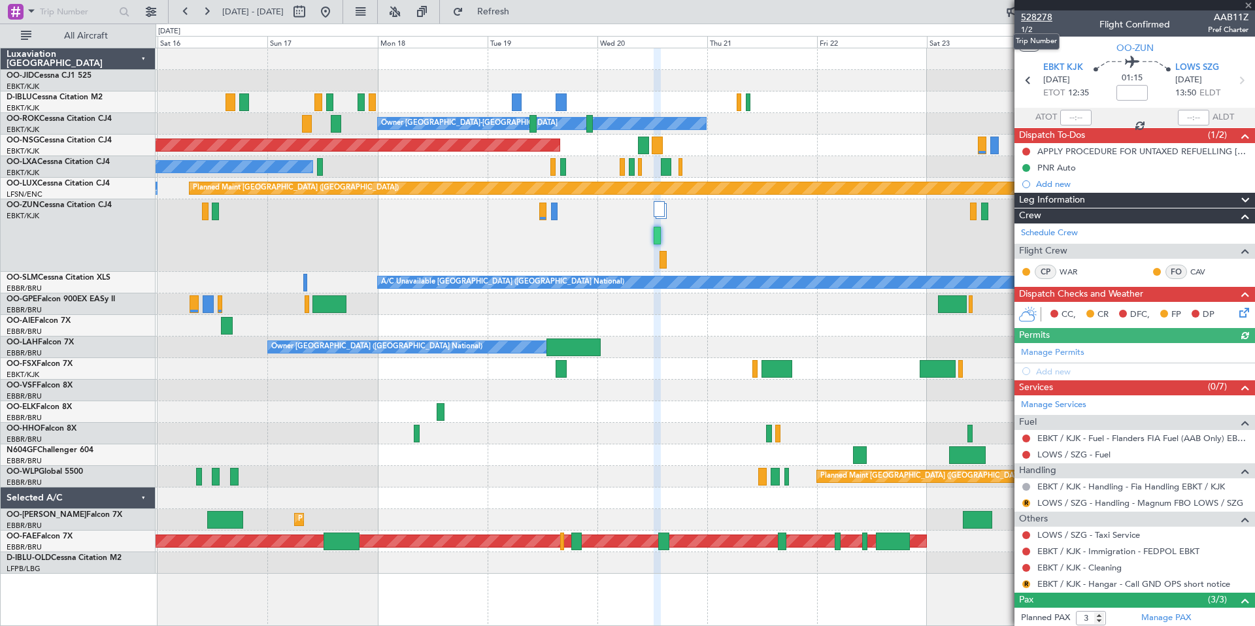 The width and height of the screenshot is (1255, 626). Describe the element at coordinates (22, 343) in the screenshot. I see `span: OO-LAH` at that location.